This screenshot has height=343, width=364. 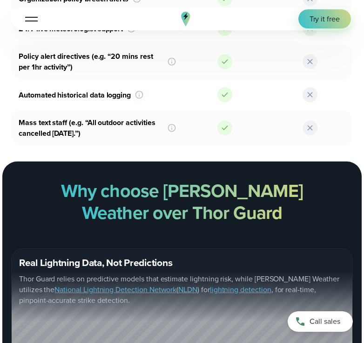 What do you see at coordinates (96, 62) in the screenshot?
I see `div: Policy alert directives (e.g. “20 mins rest per 1hr activity”)` at bounding box center [96, 62].